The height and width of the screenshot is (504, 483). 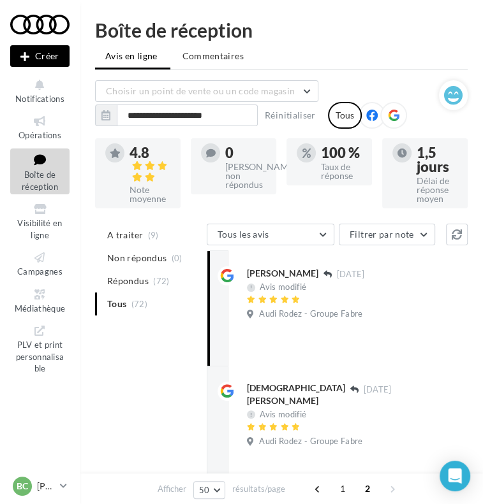 I want to click on span: 50, so click(x=204, y=490).